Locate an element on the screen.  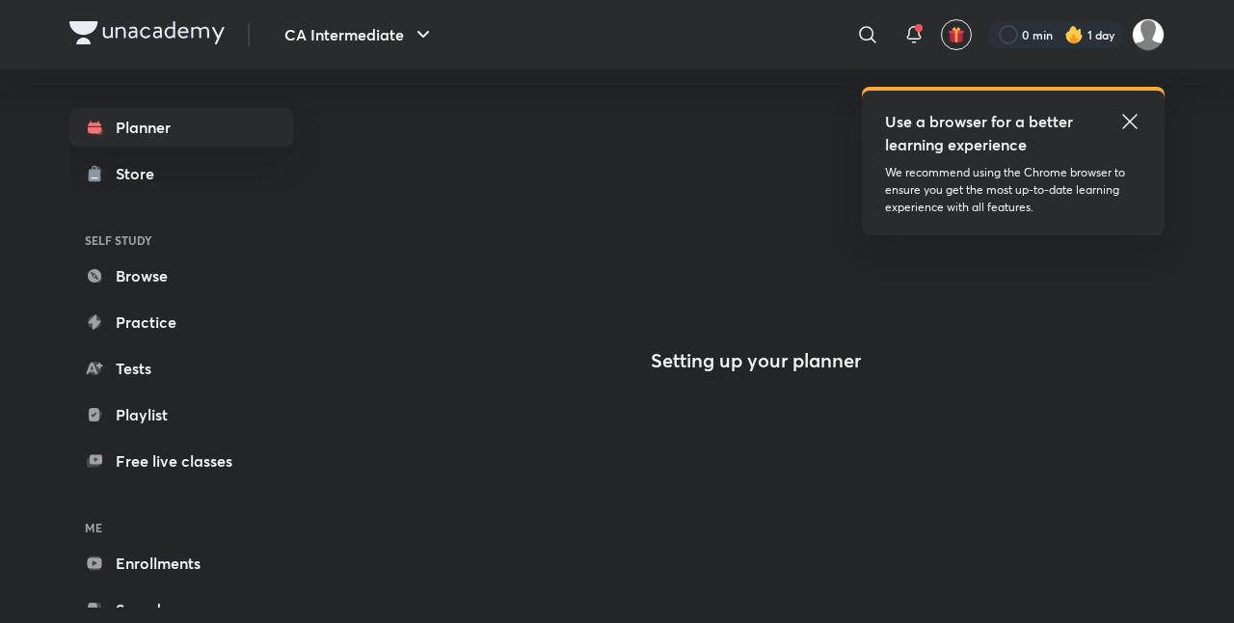
button: CA Intermediate is located at coordinates (360, 35).